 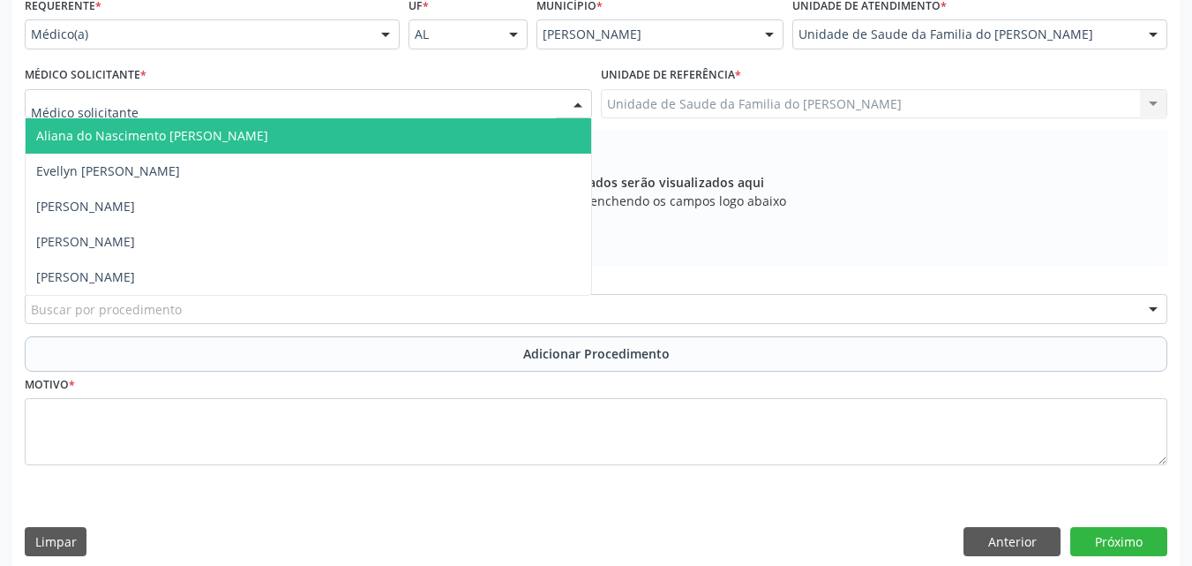 I want to click on span: AL, so click(x=453, y=34).